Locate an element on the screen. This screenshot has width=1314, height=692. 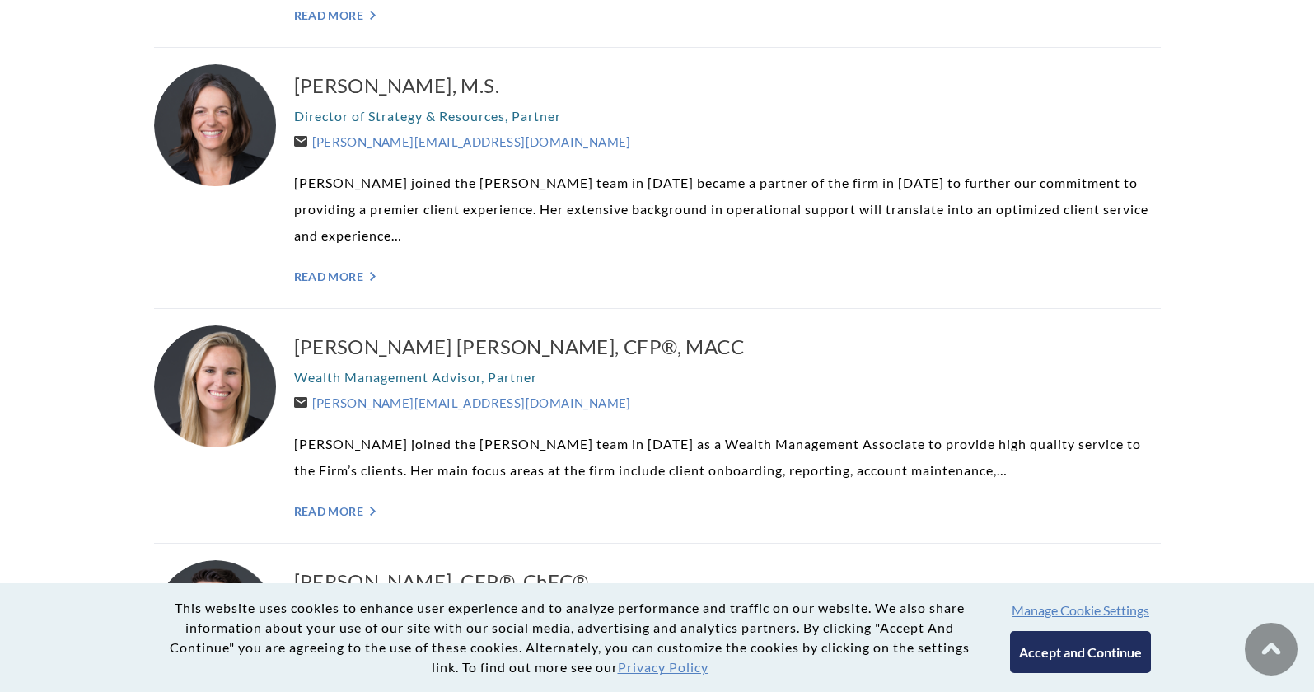
a: Privacy Policy is located at coordinates (663, 667).